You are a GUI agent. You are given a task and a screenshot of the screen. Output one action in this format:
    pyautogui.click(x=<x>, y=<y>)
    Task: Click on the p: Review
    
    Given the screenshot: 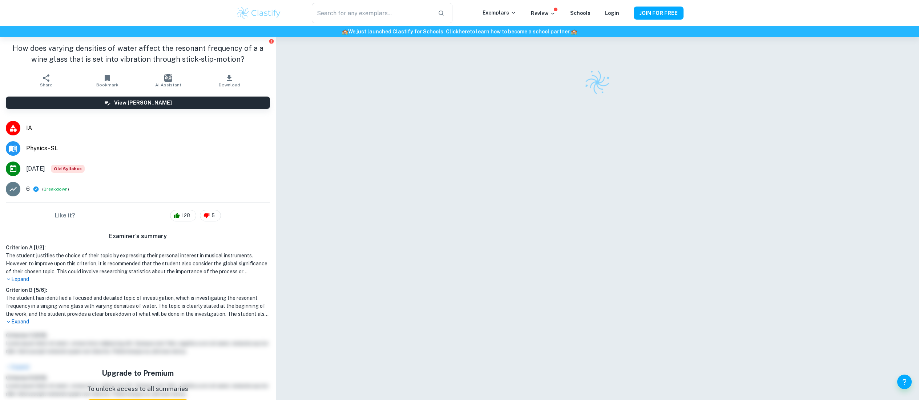 What is the action you would take?
    pyautogui.click(x=543, y=13)
    